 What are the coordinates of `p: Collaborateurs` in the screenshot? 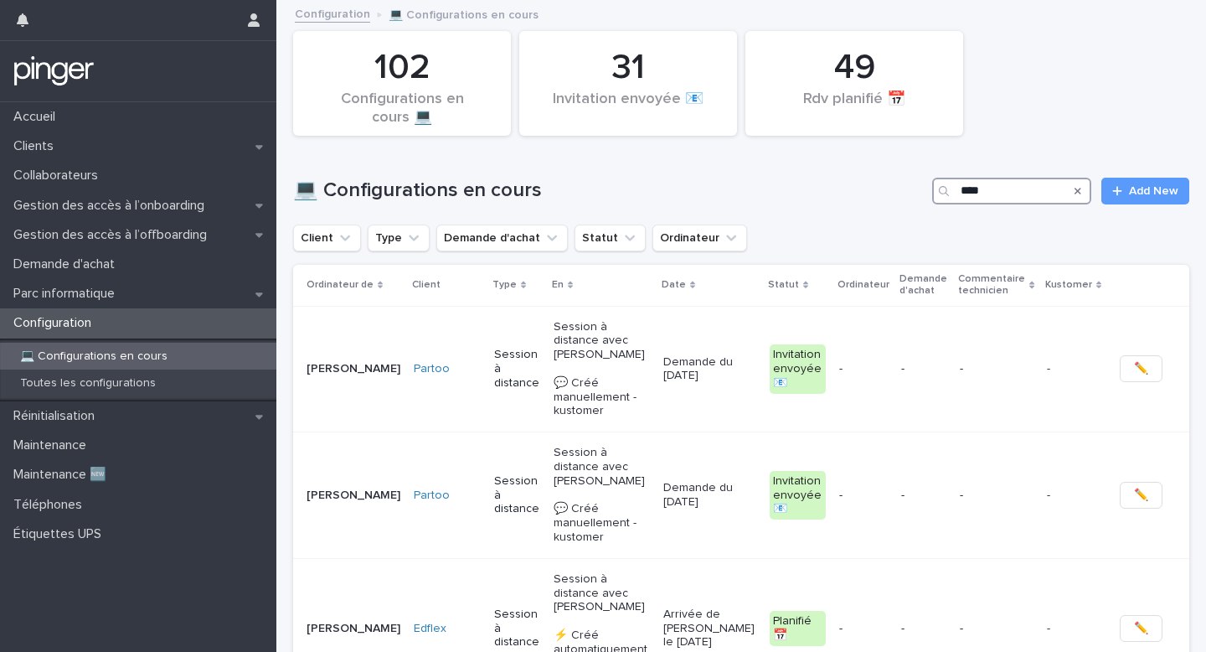 It's located at (59, 175).